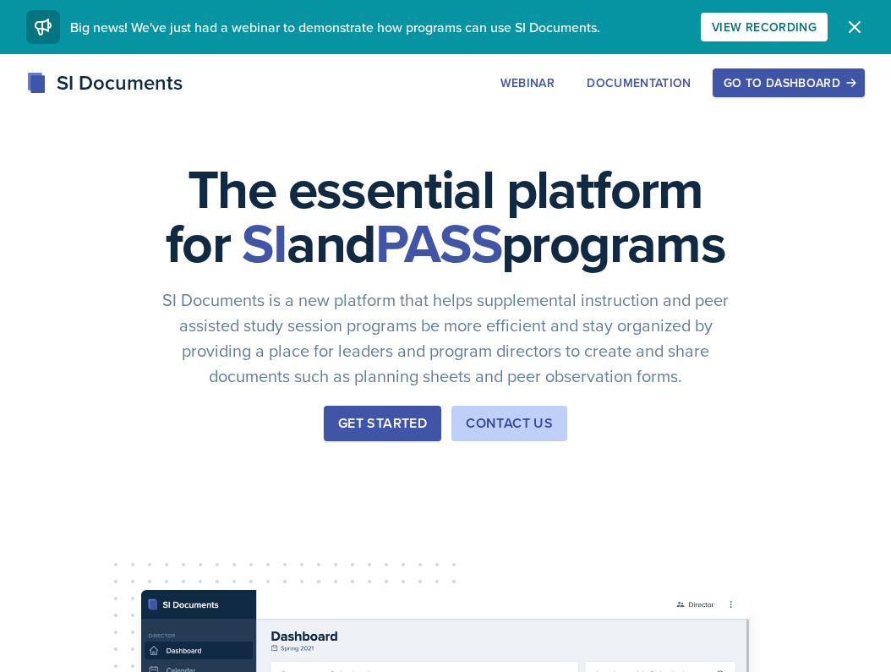  What do you see at coordinates (639, 83) in the screenshot?
I see `div: Documentation` at bounding box center [639, 83].